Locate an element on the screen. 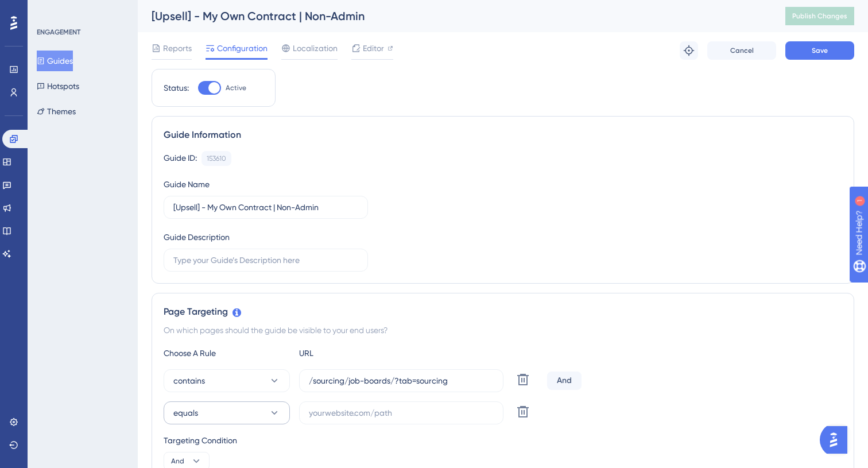  span: Reports is located at coordinates (177, 48).